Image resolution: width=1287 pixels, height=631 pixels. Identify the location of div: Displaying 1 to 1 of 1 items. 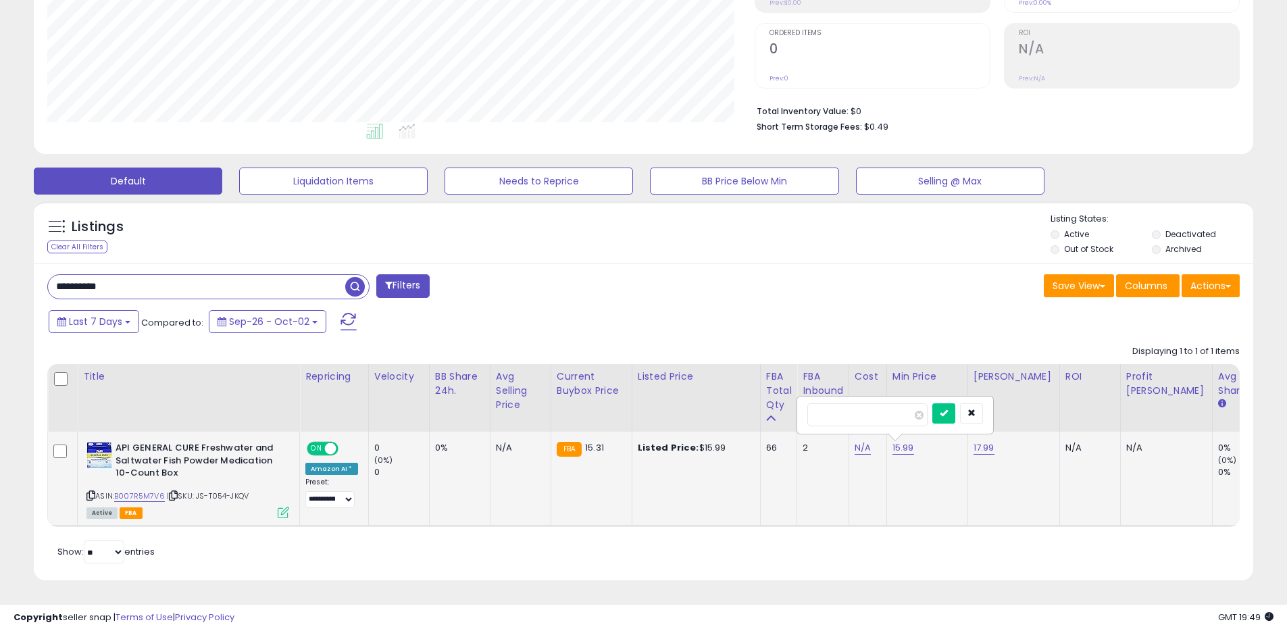
(1186, 351).